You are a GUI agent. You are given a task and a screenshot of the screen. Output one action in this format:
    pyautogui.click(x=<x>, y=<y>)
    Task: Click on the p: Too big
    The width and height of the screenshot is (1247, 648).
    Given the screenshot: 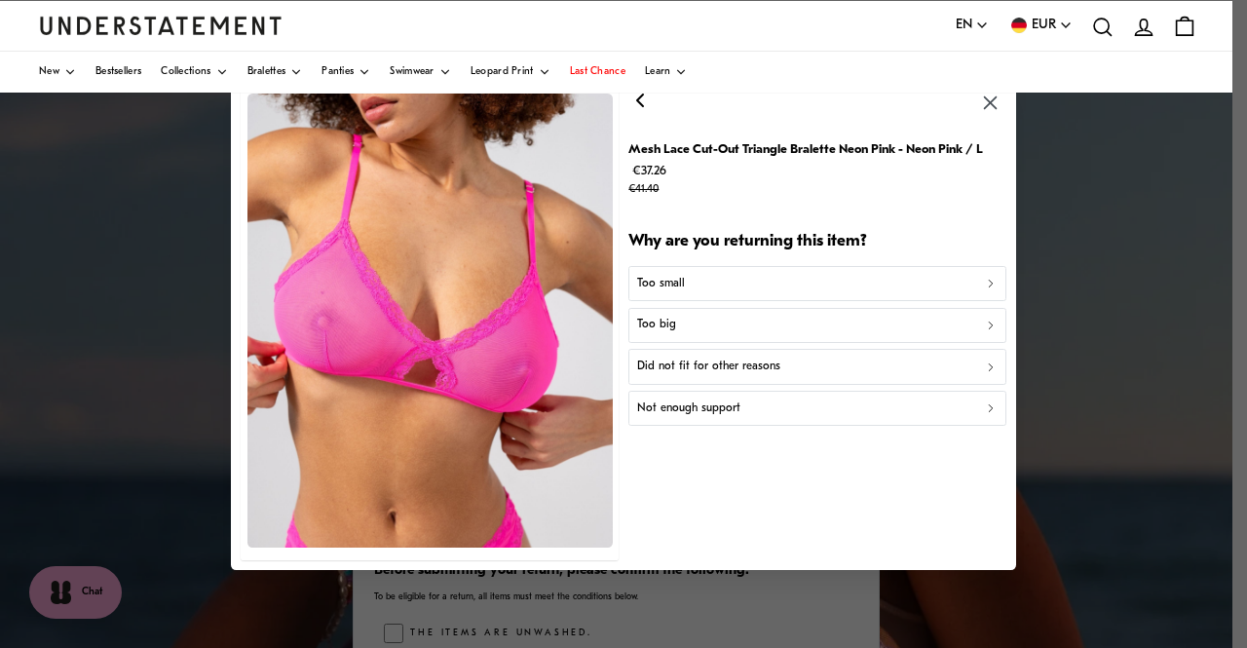 What is the action you would take?
    pyautogui.click(x=657, y=325)
    